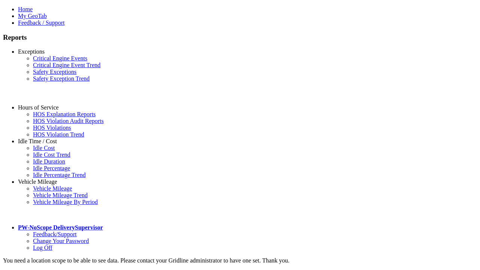 The height and width of the screenshot is (270, 480). I want to click on h3: Reports, so click(240, 37).